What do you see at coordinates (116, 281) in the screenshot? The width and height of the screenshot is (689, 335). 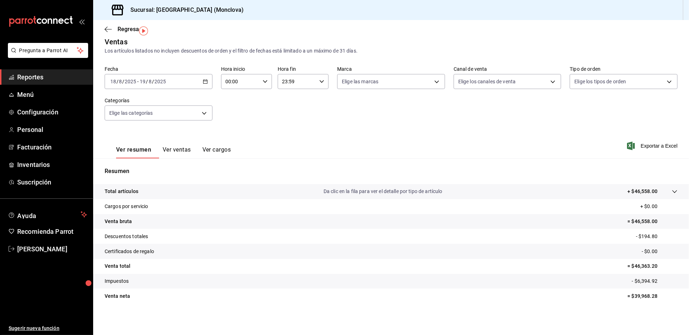 I see `p: Impuestos` at bounding box center [116, 281].